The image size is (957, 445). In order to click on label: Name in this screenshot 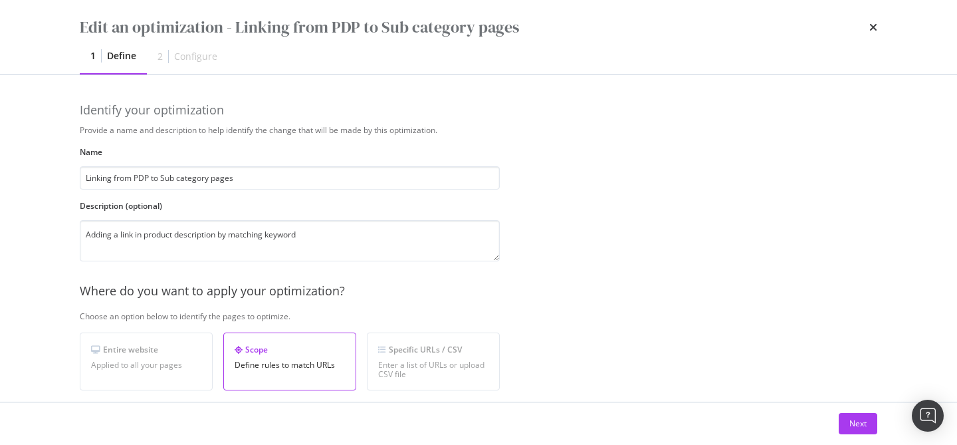, I will do `click(290, 152)`.